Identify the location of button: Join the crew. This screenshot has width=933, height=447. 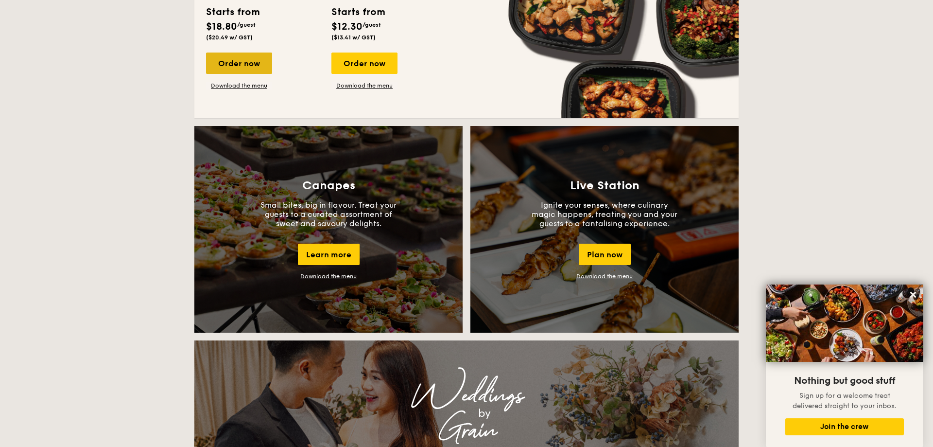
(845, 426).